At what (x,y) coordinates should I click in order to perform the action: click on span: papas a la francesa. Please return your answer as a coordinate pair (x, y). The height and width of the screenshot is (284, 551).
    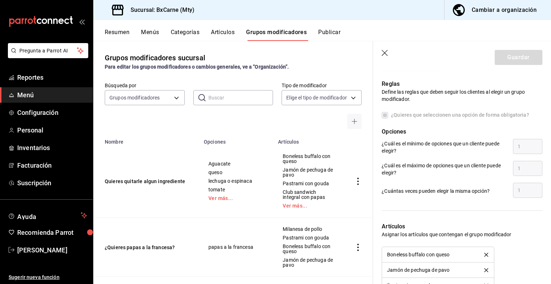
    Looking at the image, I should click on (236, 247).